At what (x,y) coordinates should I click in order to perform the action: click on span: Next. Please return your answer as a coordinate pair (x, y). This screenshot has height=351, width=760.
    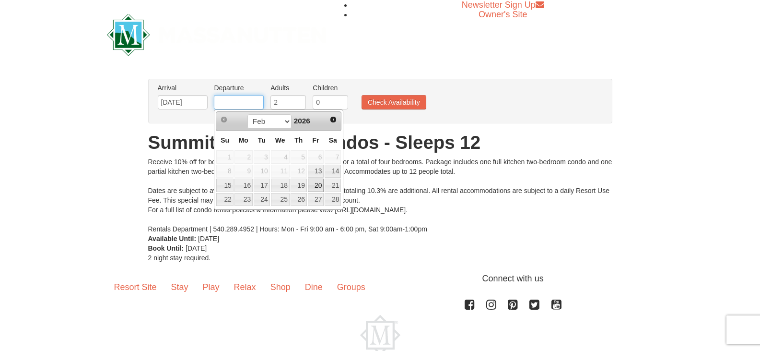
    Looking at the image, I should click on (333, 119).